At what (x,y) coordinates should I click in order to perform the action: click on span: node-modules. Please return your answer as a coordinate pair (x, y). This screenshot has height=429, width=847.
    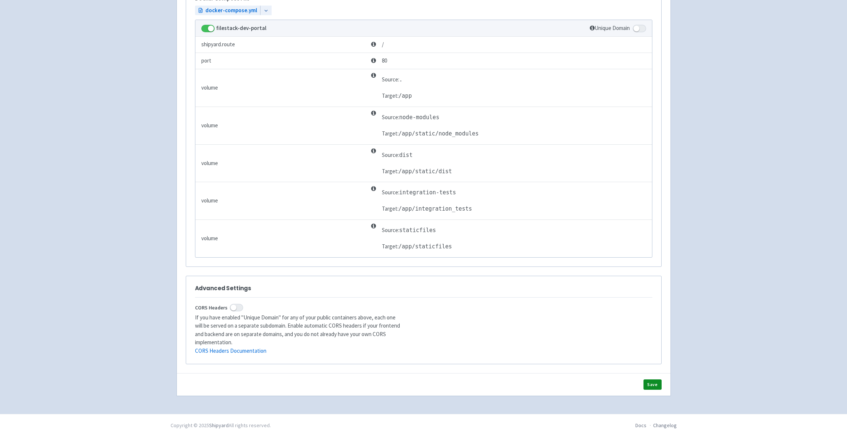
    Looking at the image, I should click on (419, 117).